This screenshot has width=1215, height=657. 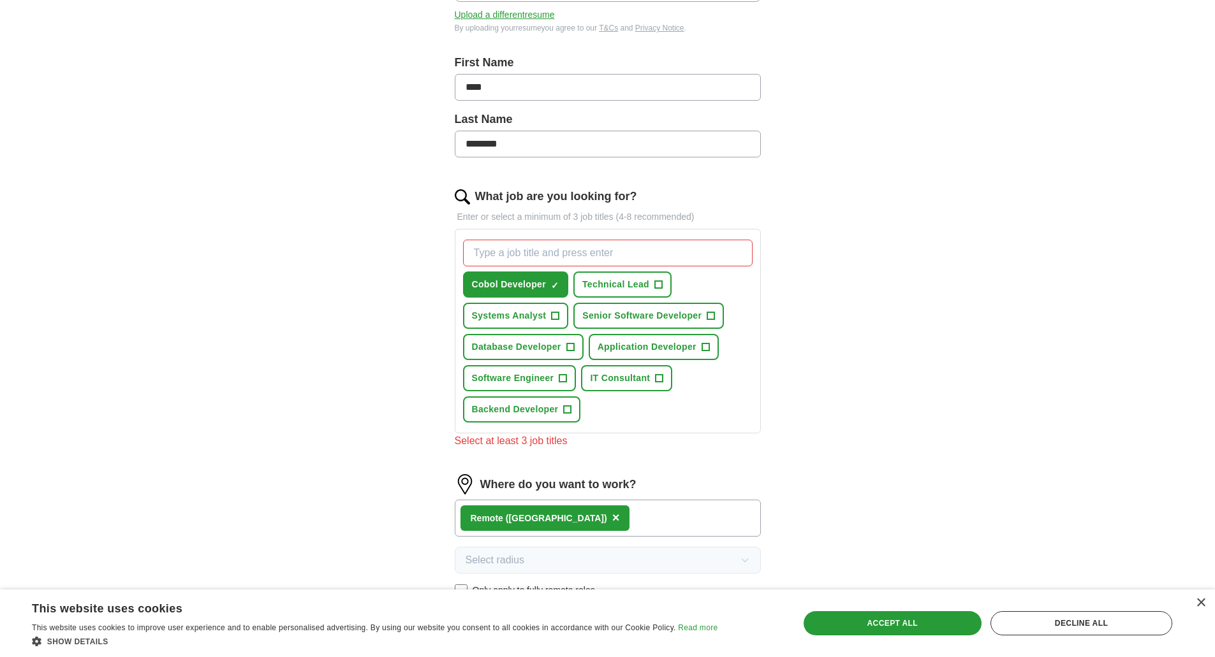 I want to click on span: This website uses cookies to improve user experience and to enable personalised advertising. By u..., so click(x=354, y=628).